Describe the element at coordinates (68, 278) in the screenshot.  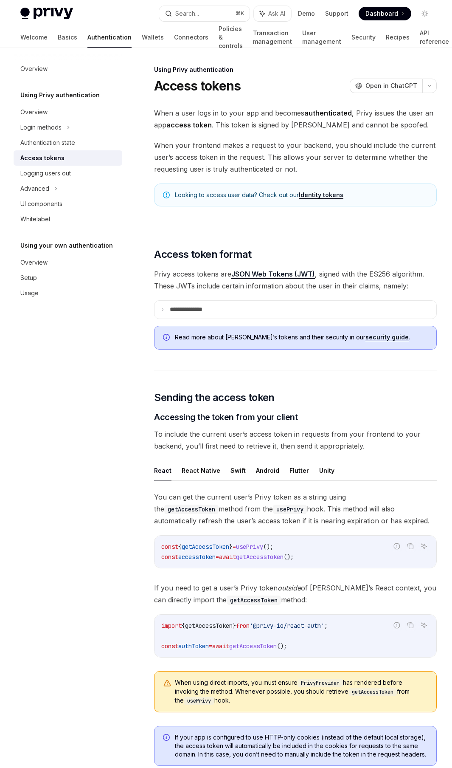
I see `a: Setup` at that location.